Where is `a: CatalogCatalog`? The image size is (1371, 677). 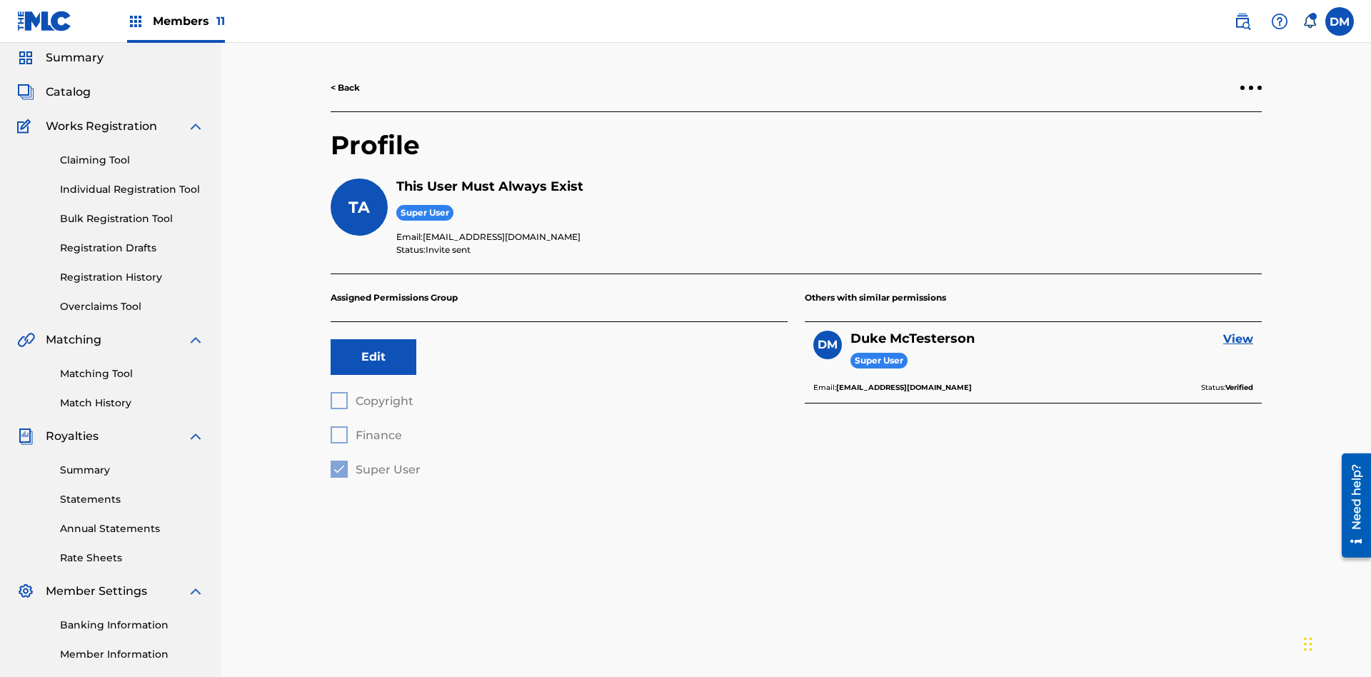 a: CatalogCatalog is located at coordinates (54, 92).